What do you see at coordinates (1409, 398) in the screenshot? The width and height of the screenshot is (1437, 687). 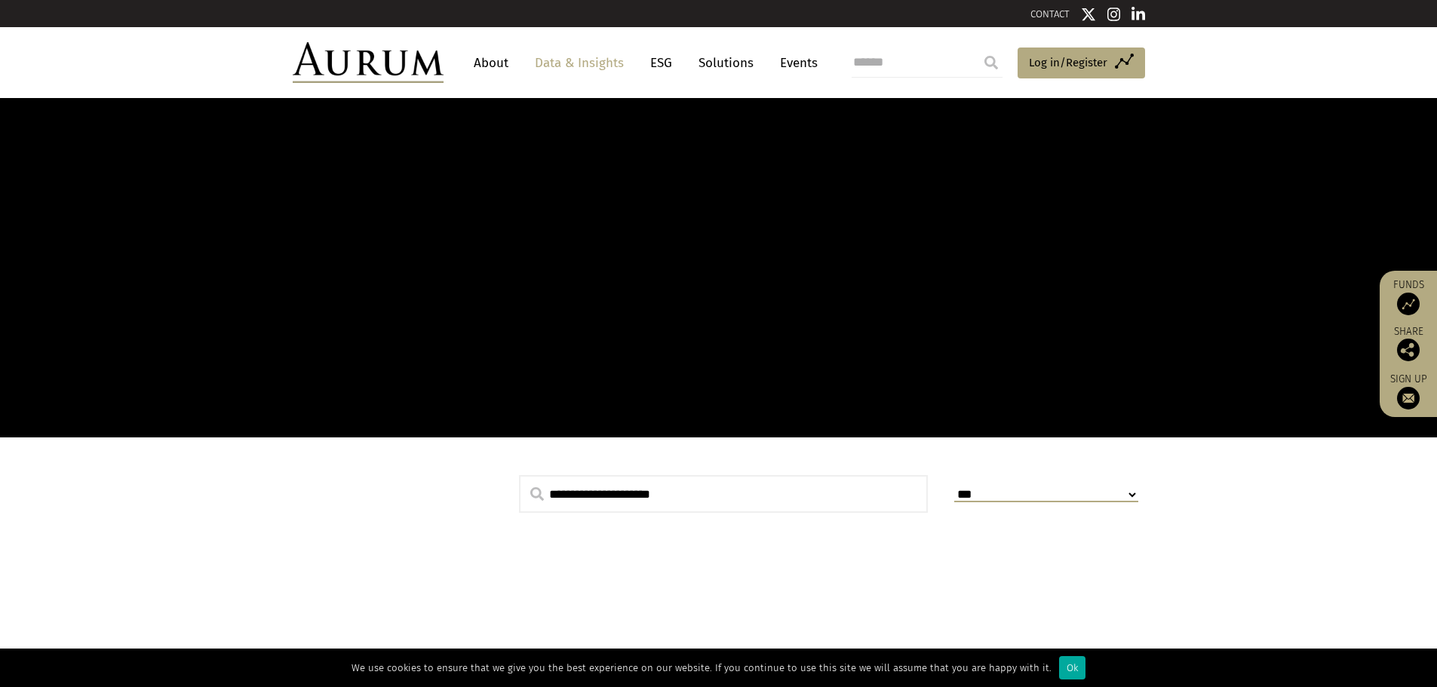 I see `img: Sign up to our newsletter` at bounding box center [1409, 398].